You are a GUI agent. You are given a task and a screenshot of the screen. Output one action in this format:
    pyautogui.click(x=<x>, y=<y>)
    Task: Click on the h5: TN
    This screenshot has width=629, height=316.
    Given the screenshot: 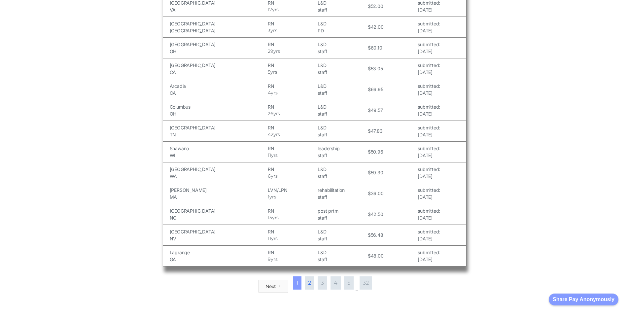 What is the action you would take?
    pyautogui.click(x=218, y=134)
    